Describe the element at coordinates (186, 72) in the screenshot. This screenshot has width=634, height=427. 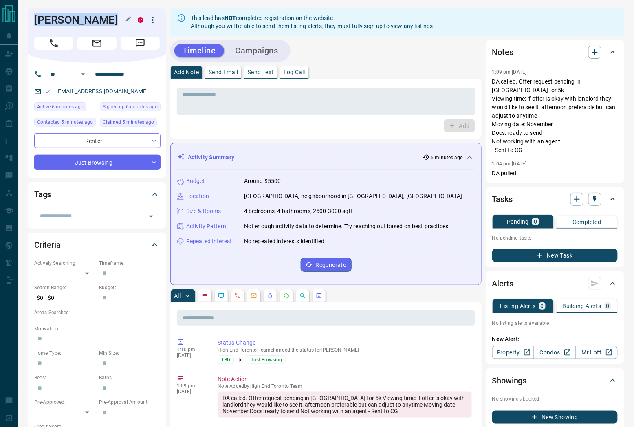
I see `p: Add Note` at that location.